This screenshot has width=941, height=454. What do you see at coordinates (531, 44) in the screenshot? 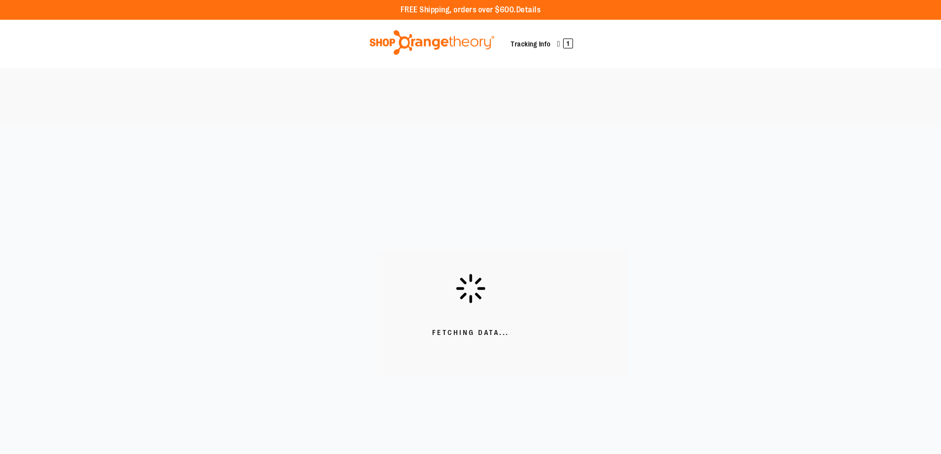
I see `a: Tracking Info` at bounding box center [531, 44].